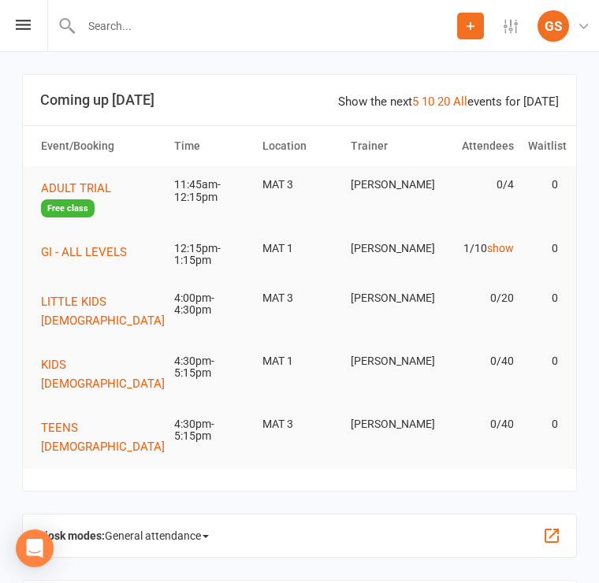 The image size is (599, 583). What do you see at coordinates (71, 536) in the screenshot?
I see `strong: Kiosk modes:` at bounding box center [71, 536].